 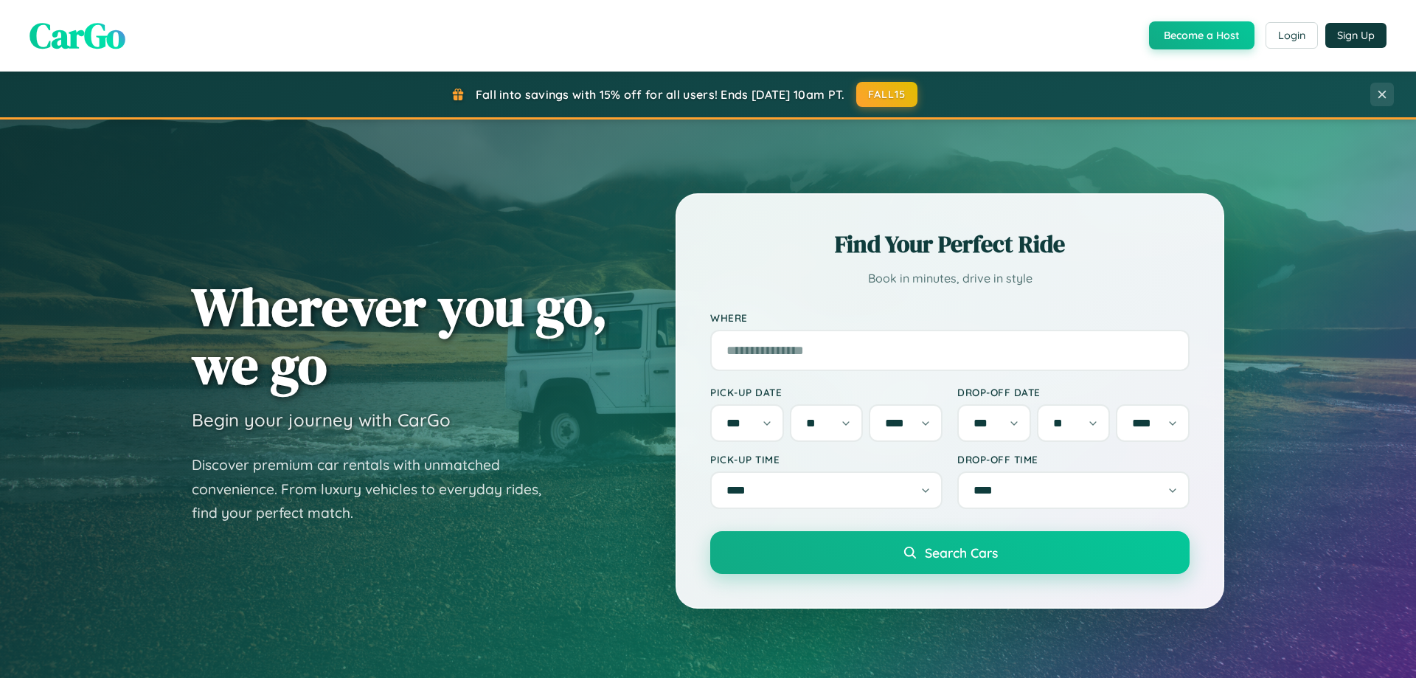 I want to click on h3: Begin your journey with CarGo, so click(x=321, y=420).